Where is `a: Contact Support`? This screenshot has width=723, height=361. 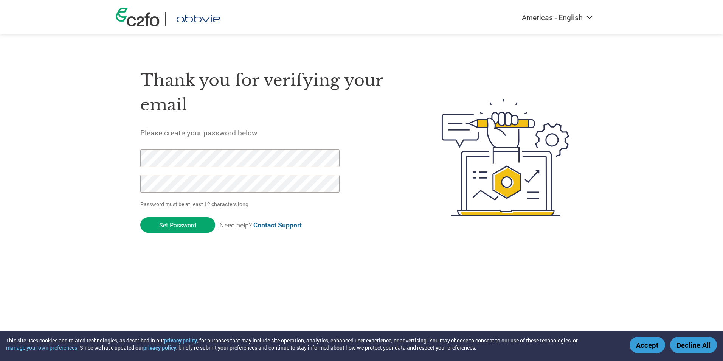 a: Contact Support is located at coordinates (278, 225).